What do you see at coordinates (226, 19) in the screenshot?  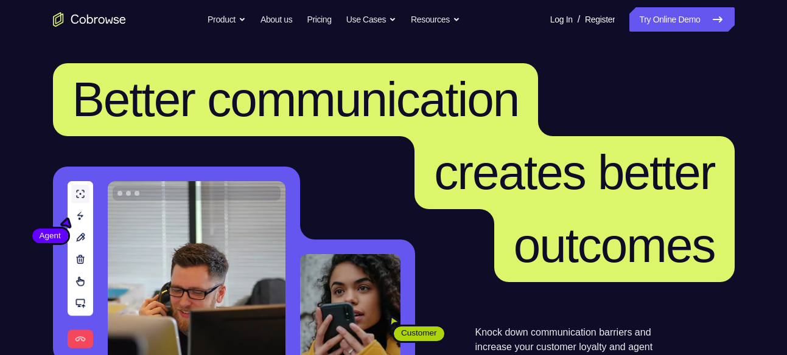 I see `button: Product` at bounding box center [226, 19].